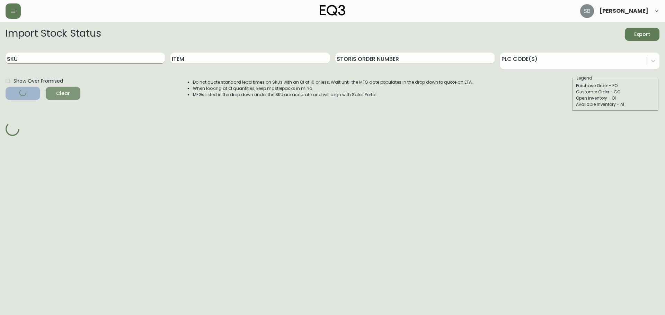 The height and width of the screenshot is (315, 665). Describe the element at coordinates (333, 82) in the screenshot. I see `li: Do not quote standard lead times on SKUs with an OI of 10 or less. Wait until the MFG date popula...` at that location.